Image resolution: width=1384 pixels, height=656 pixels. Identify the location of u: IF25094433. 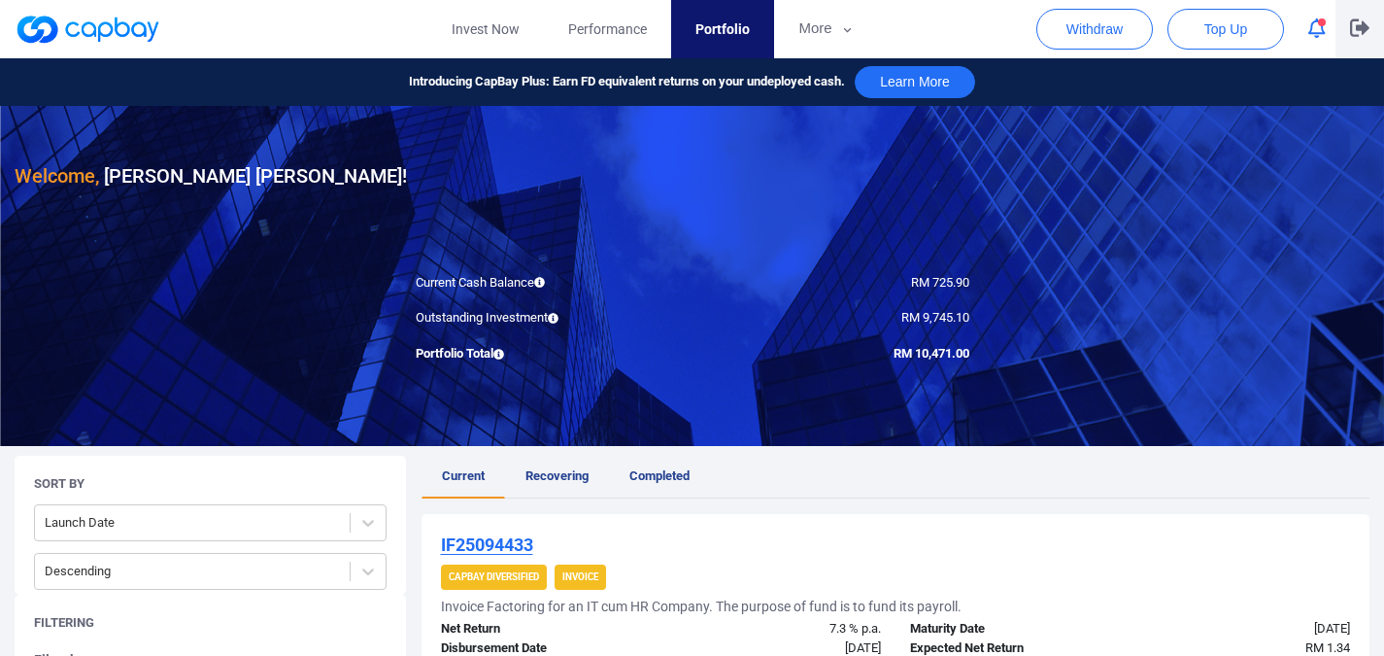
(487, 544).